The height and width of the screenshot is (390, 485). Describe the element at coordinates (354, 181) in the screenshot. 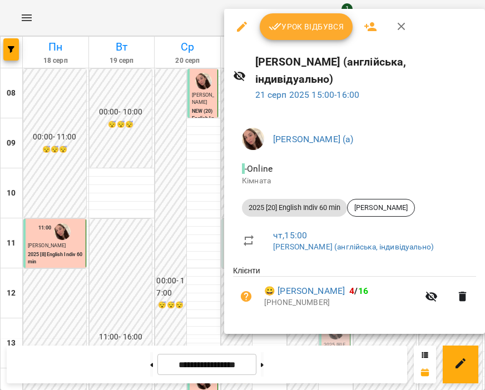

I see `p: Кімната` at that location.